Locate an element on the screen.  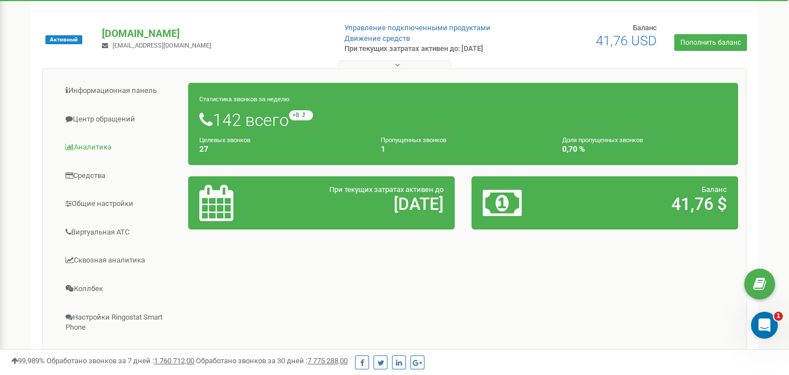
span: Активный is located at coordinates (64, 40).